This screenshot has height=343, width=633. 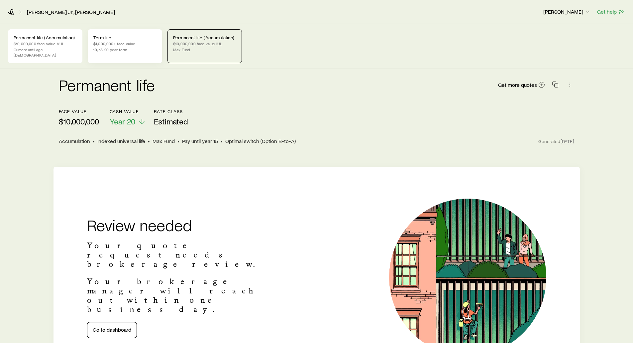 What do you see at coordinates (112, 330) in the screenshot?
I see `a: Go to dashboard` at bounding box center [112, 330].